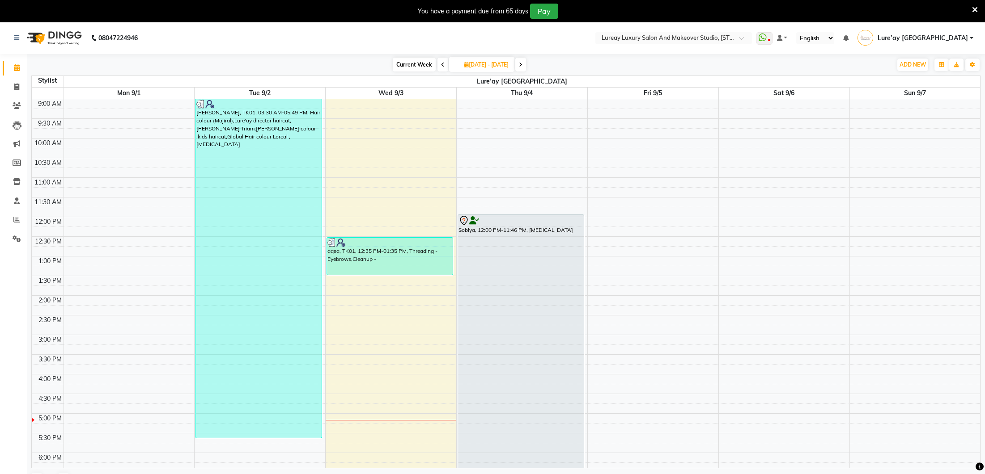  I want to click on div: 6:00 PM, so click(50, 458).